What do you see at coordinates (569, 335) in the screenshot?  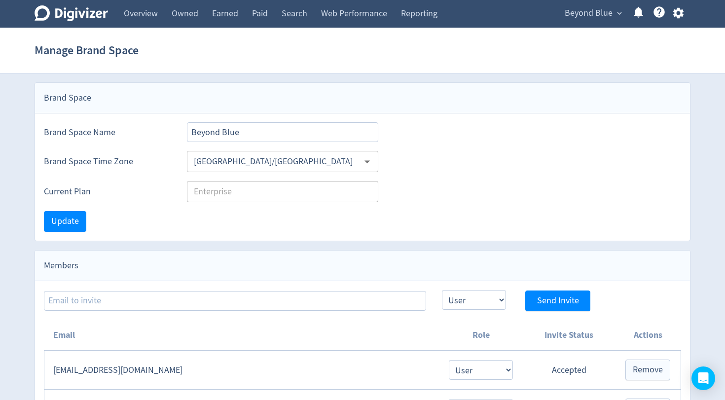 I see `th: Invite Status` at bounding box center [569, 335].